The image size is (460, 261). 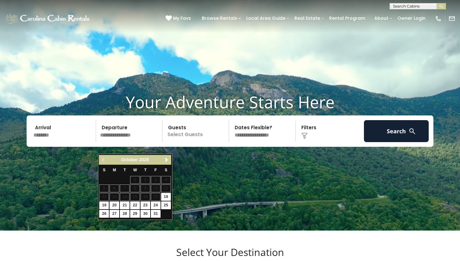 I want to click on button: Search, so click(x=397, y=131).